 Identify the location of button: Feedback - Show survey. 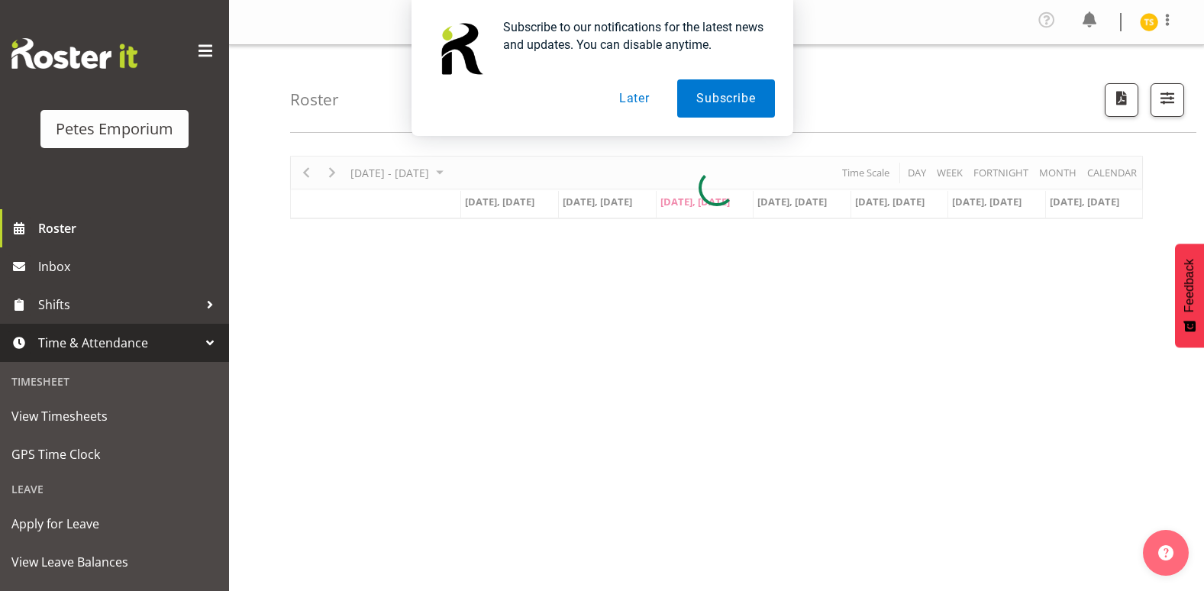
(1190, 295).